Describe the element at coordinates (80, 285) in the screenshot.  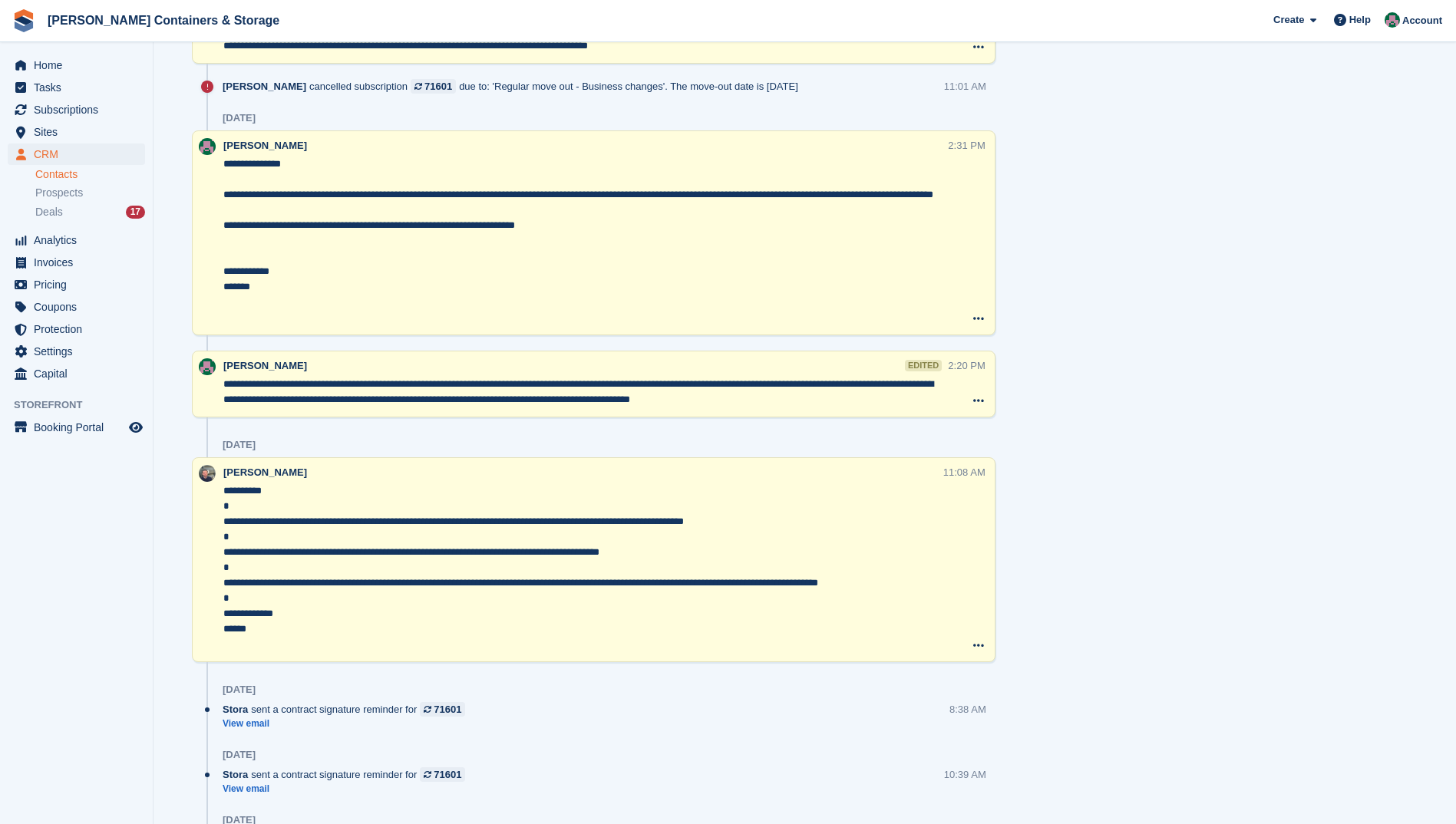
I see `span: Pricing` at that location.